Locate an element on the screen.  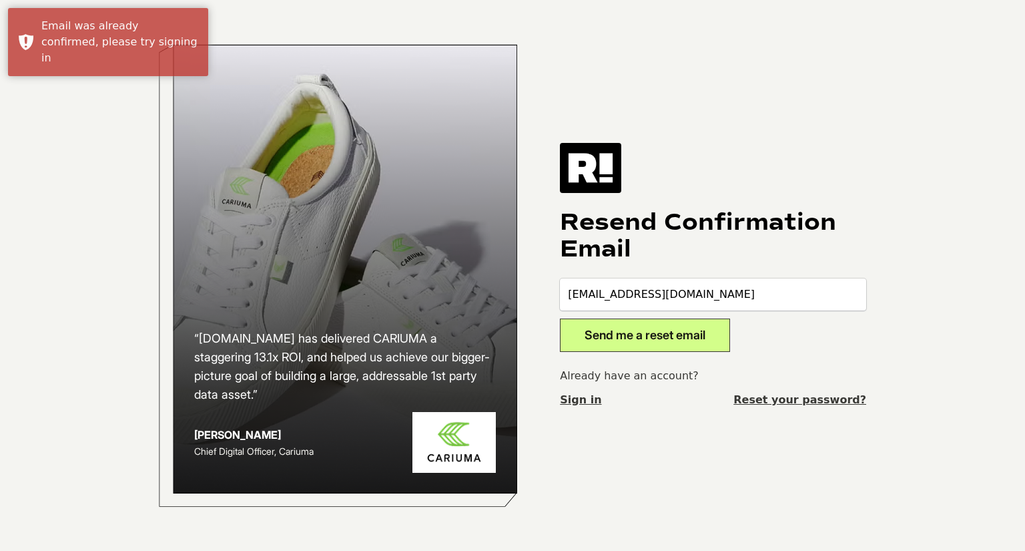
img: Cariuma is located at coordinates (454, 442).